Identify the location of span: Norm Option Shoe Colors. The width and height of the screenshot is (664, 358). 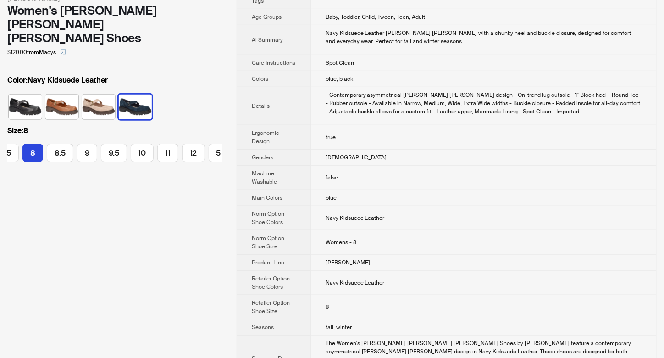
(268, 218).